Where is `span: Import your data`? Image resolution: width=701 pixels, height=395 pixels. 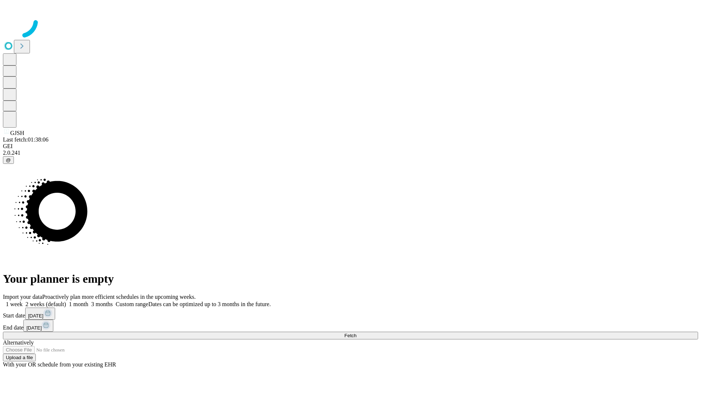
span: Import your data is located at coordinates (23, 296).